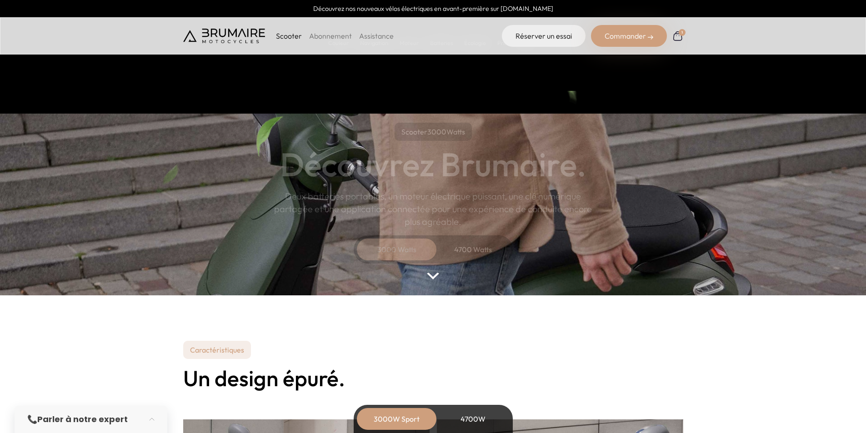 The image size is (866, 433). What do you see at coordinates (376, 36) in the screenshot?
I see `a: Assistance` at bounding box center [376, 36].